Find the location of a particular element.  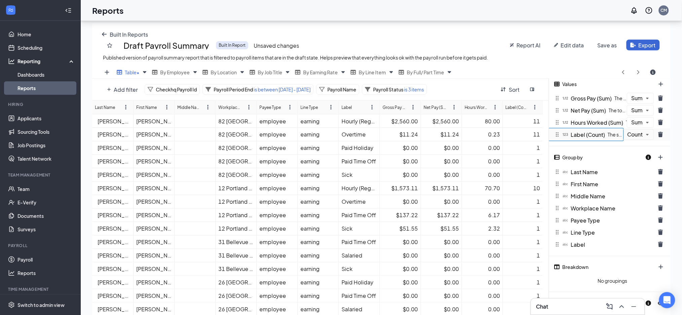

button: wand icon is located at coordinates (525, 45).